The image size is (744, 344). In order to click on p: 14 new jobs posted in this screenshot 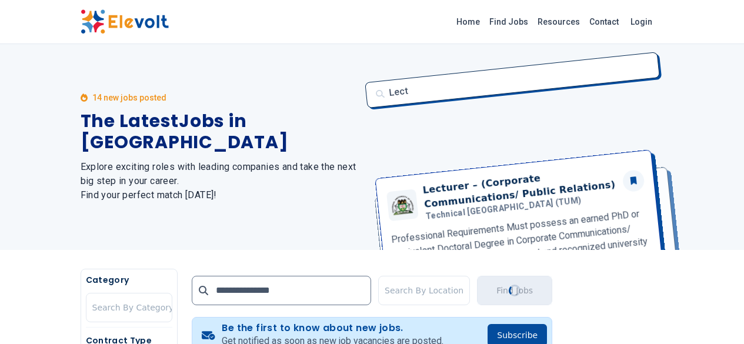, I will do `click(129, 98)`.